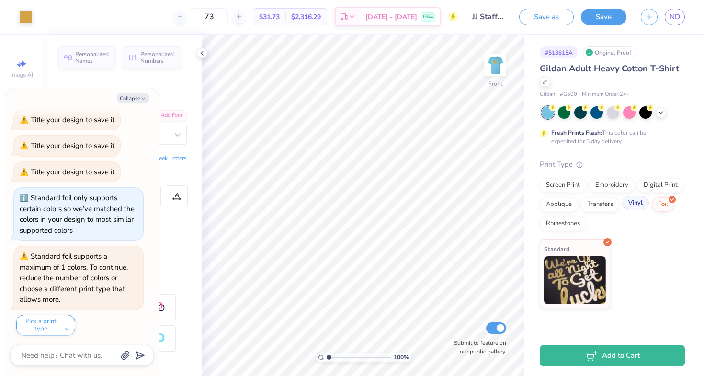  I want to click on span: Image AI, so click(22, 75).